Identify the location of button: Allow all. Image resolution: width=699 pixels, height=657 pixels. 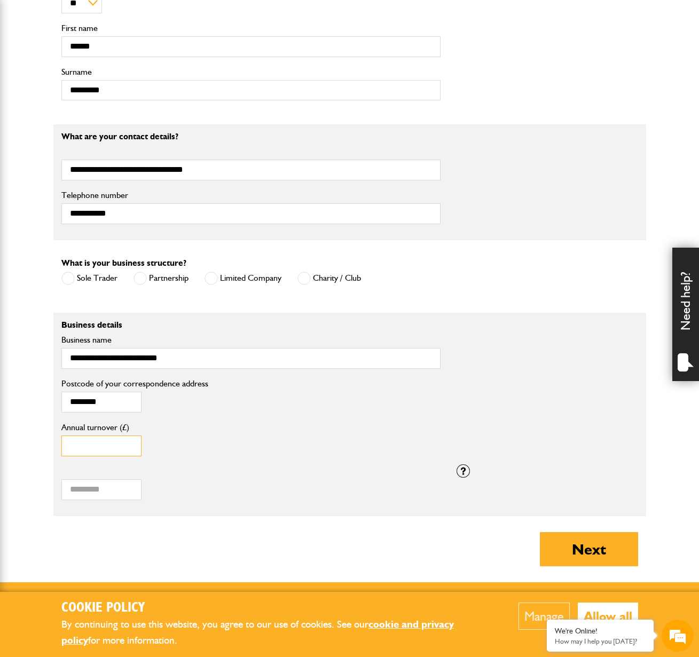
(607, 616).